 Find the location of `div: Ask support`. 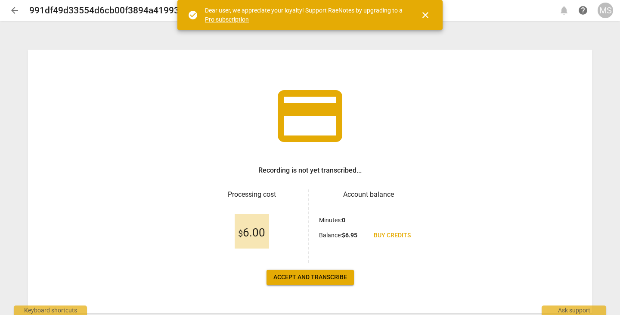

div: Ask support is located at coordinates (574, 310).